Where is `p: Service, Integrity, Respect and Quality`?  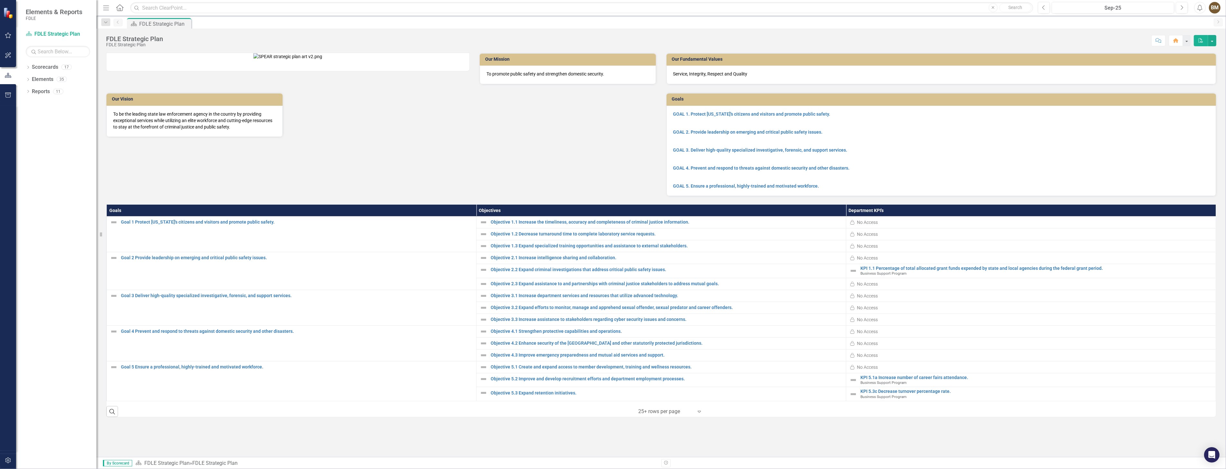 p: Service, Integrity, Respect and Quality is located at coordinates (941, 74).